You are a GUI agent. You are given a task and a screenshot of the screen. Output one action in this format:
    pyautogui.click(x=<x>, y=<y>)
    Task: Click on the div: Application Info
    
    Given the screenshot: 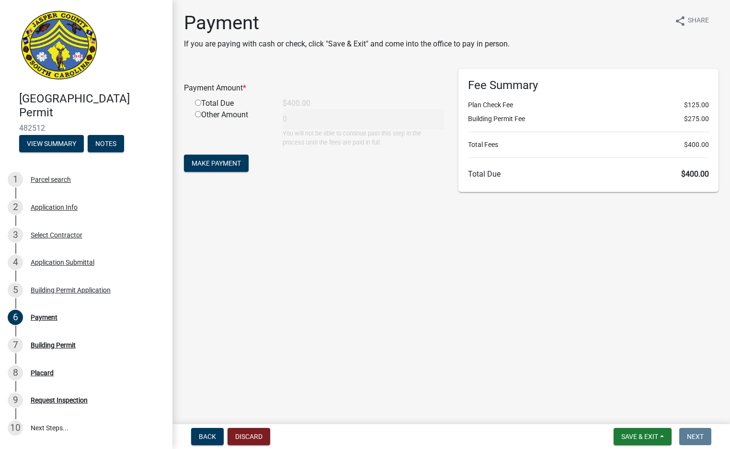 What is the action you would take?
    pyautogui.click(x=54, y=207)
    